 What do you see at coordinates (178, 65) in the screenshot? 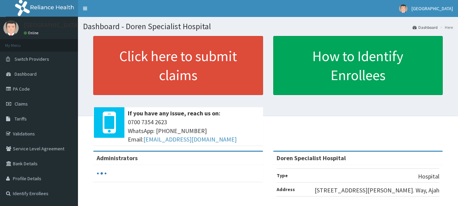
I see `a: Click here to submit claims` at bounding box center [178, 65].